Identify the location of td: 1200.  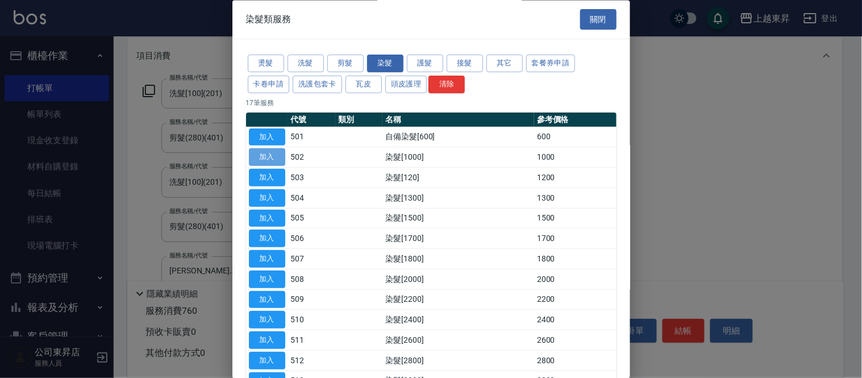
(575, 178).